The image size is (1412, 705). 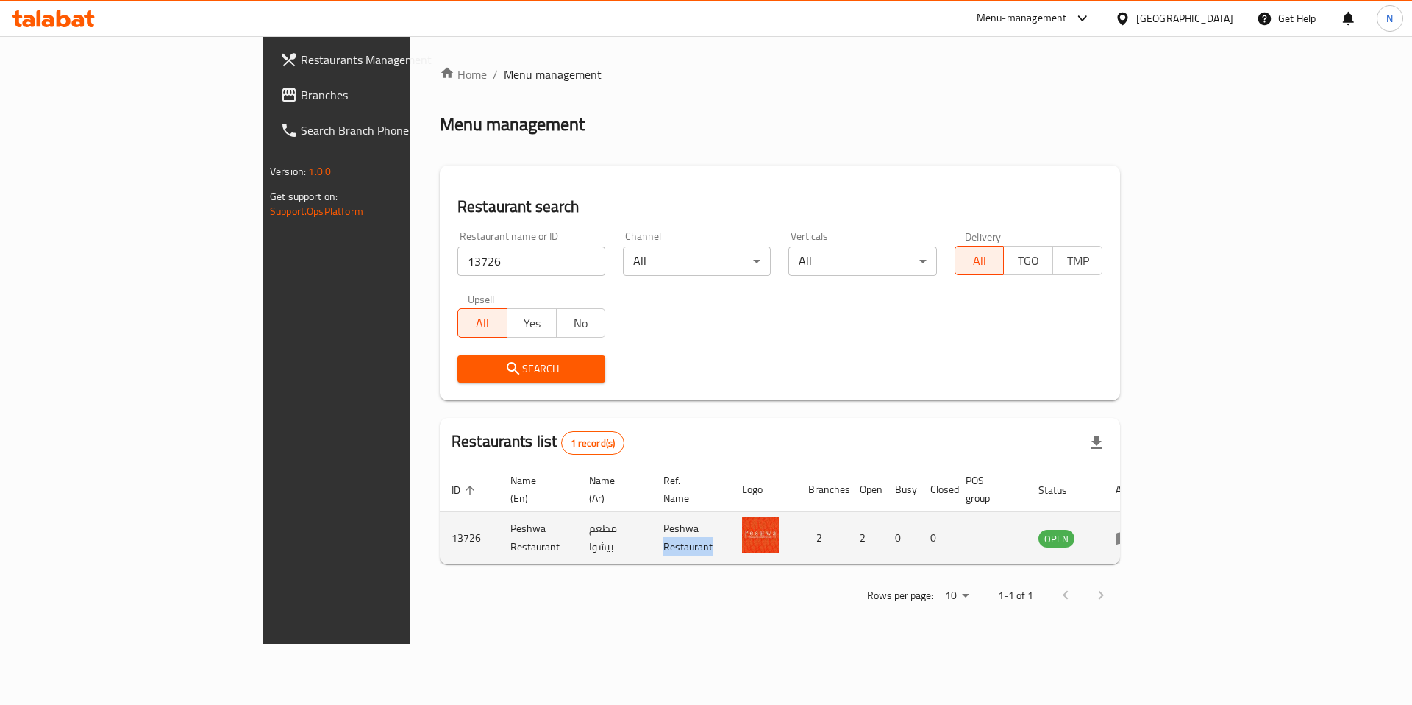 What do you see at coordinates (393, 95) in the screenshot?
I see `span: Branches` at bounding box center [393, 95].